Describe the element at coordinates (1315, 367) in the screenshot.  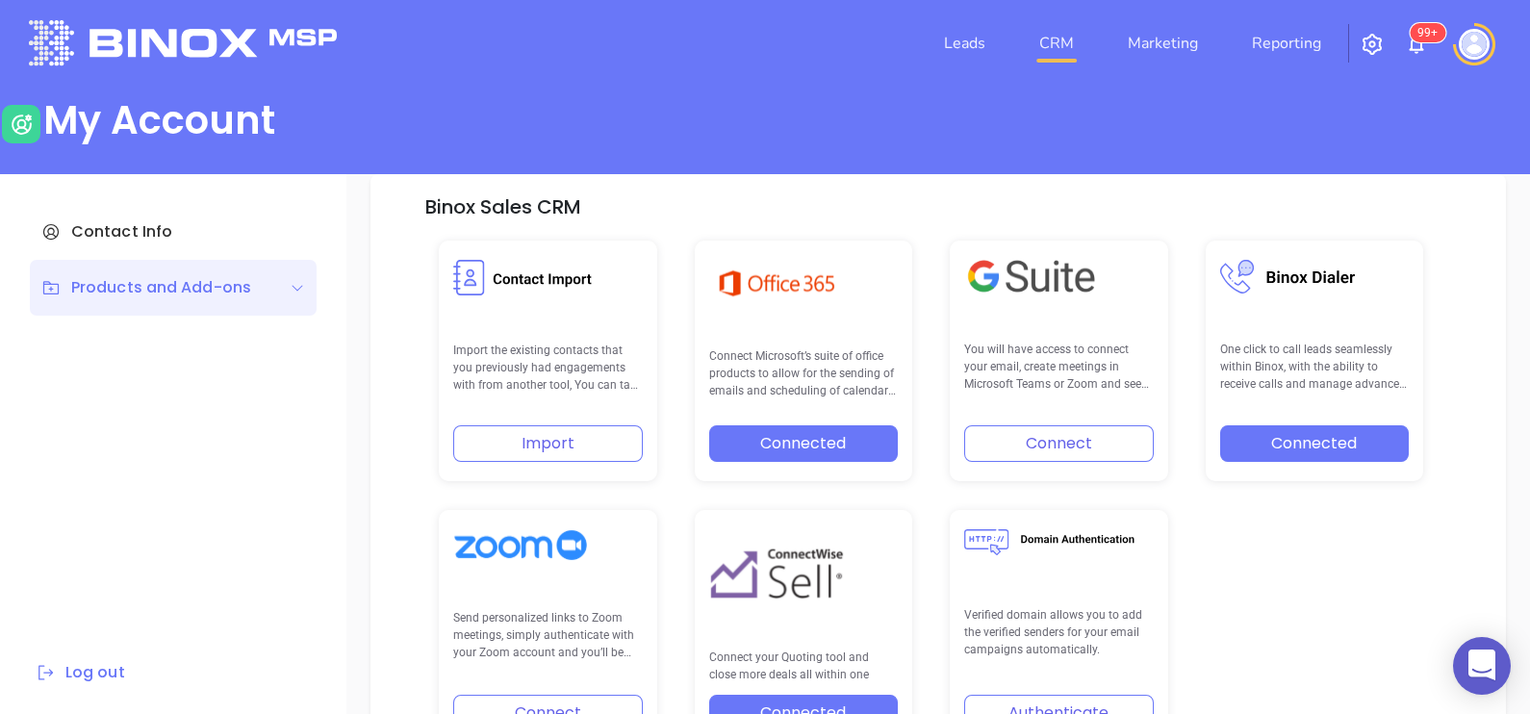
I see `p: One click to call leads seamlessly within Binox, with the ability to receive calls and manage adv...` at that location.